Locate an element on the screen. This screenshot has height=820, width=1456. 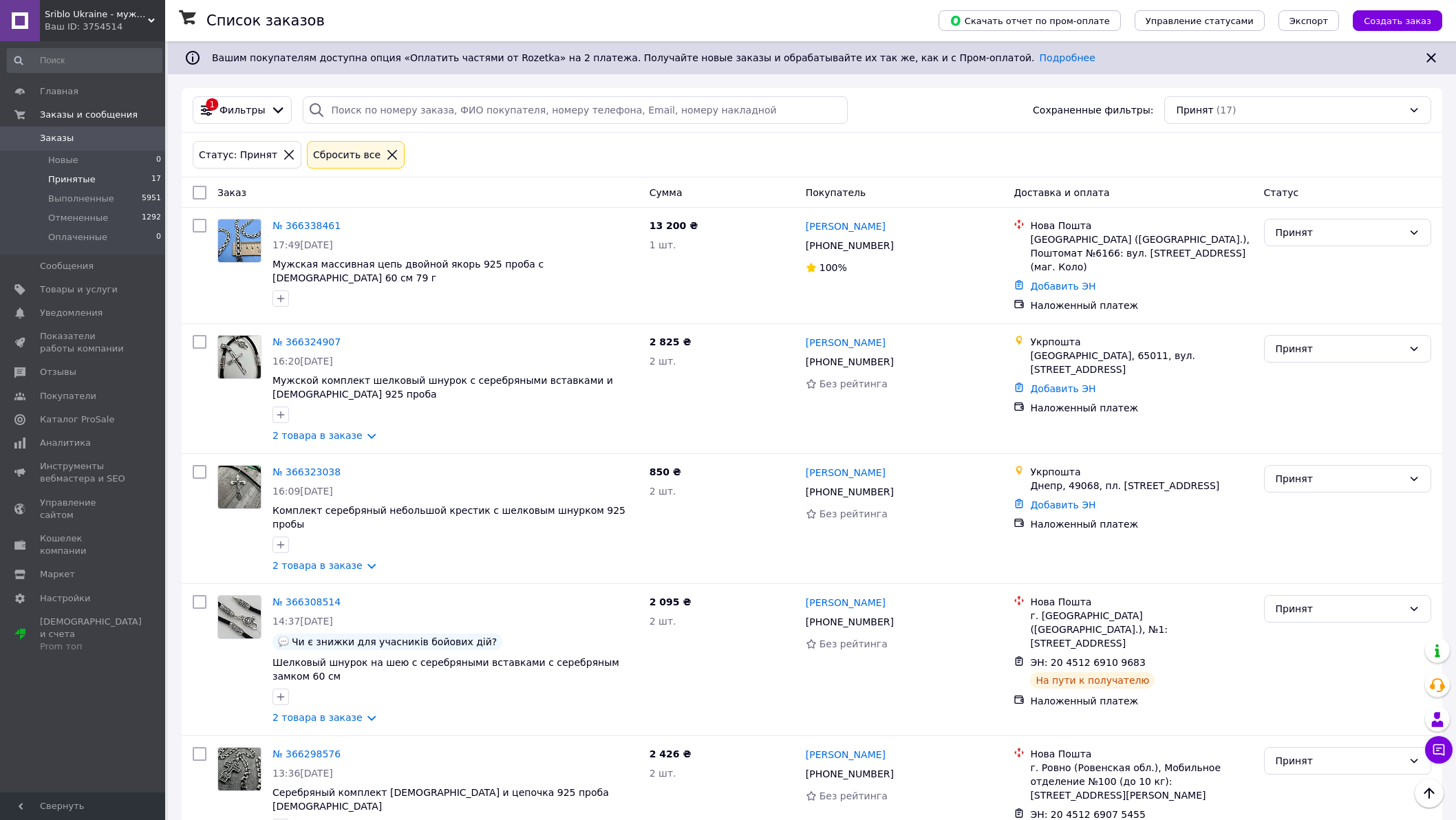
span: Уведомления is located at coordinates (71, 313).